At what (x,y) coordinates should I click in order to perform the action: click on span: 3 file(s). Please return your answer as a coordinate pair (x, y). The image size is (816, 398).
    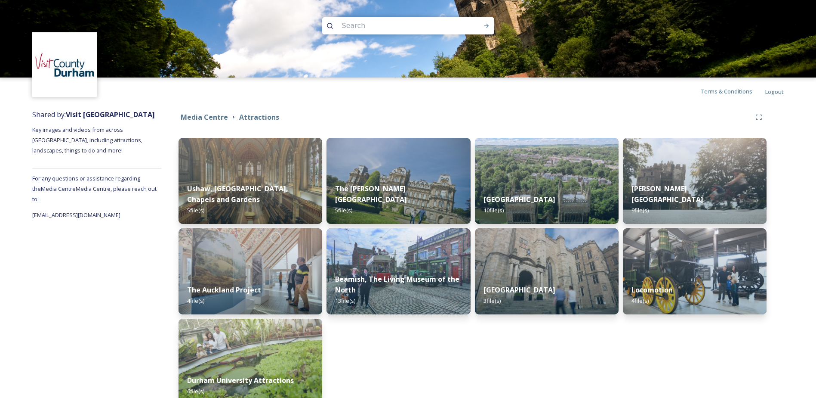
    Looking at the image, I should click on (492, 300).